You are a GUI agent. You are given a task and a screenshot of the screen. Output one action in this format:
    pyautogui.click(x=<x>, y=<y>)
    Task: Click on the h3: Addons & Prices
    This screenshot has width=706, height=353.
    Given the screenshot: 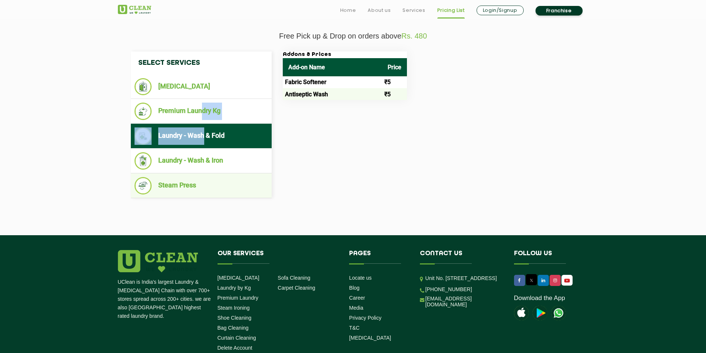 What is the action you would take?
    pyautogui.click(x=345, y=55)
    